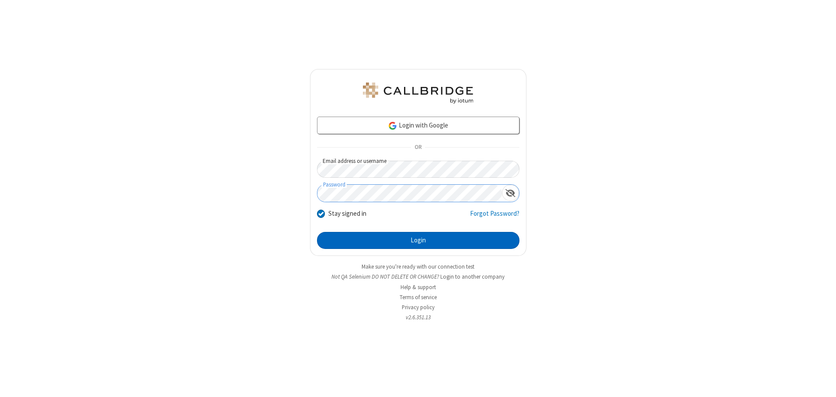 This screenshot has width=836, height=397. I want to click on a: Make sure you're ready with our connection test, so click(418, 267).